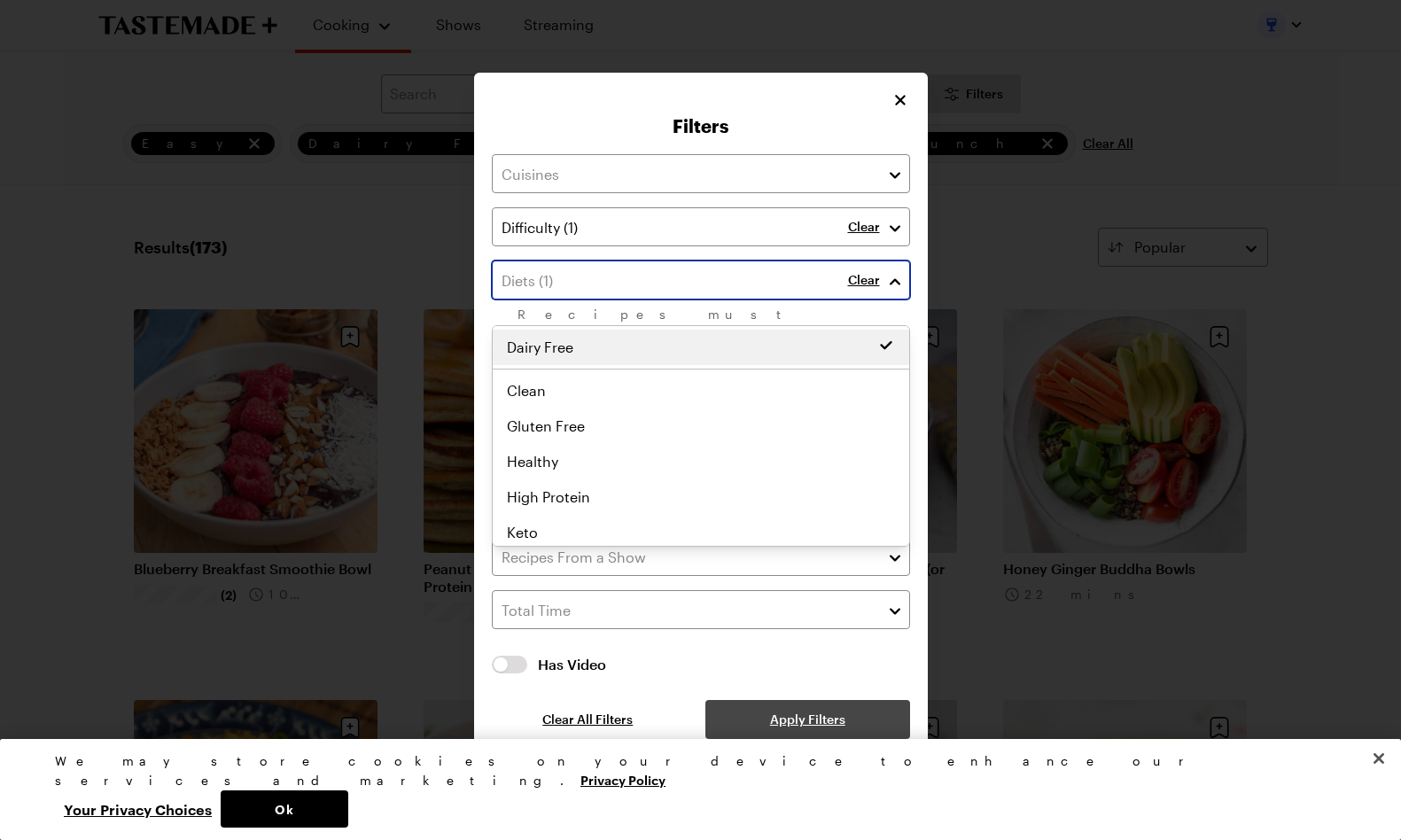  What do you see at coordinates (700, 280) in the screenshot?
I see `input: Diets (1)` at bounding box center [700, 280].